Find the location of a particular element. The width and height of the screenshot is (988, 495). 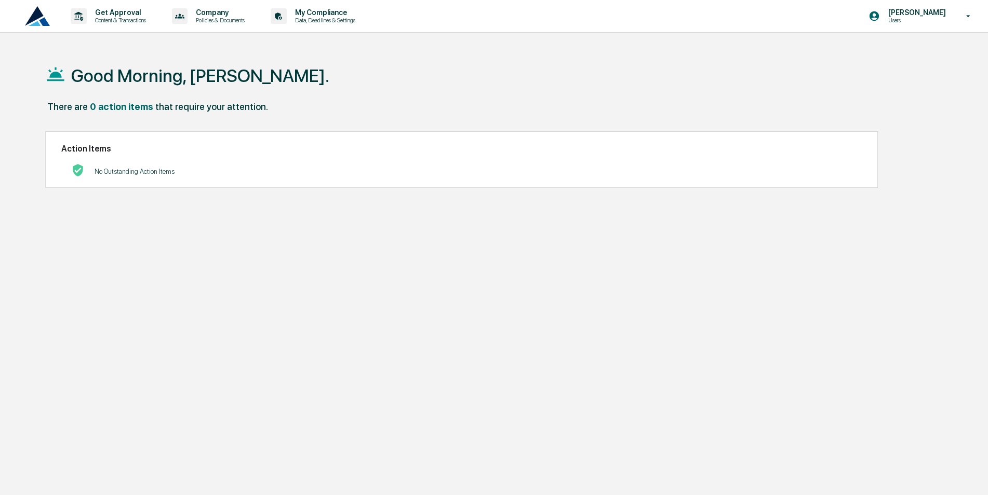

p: Policies & Documents is located at coordinates (219, 20).